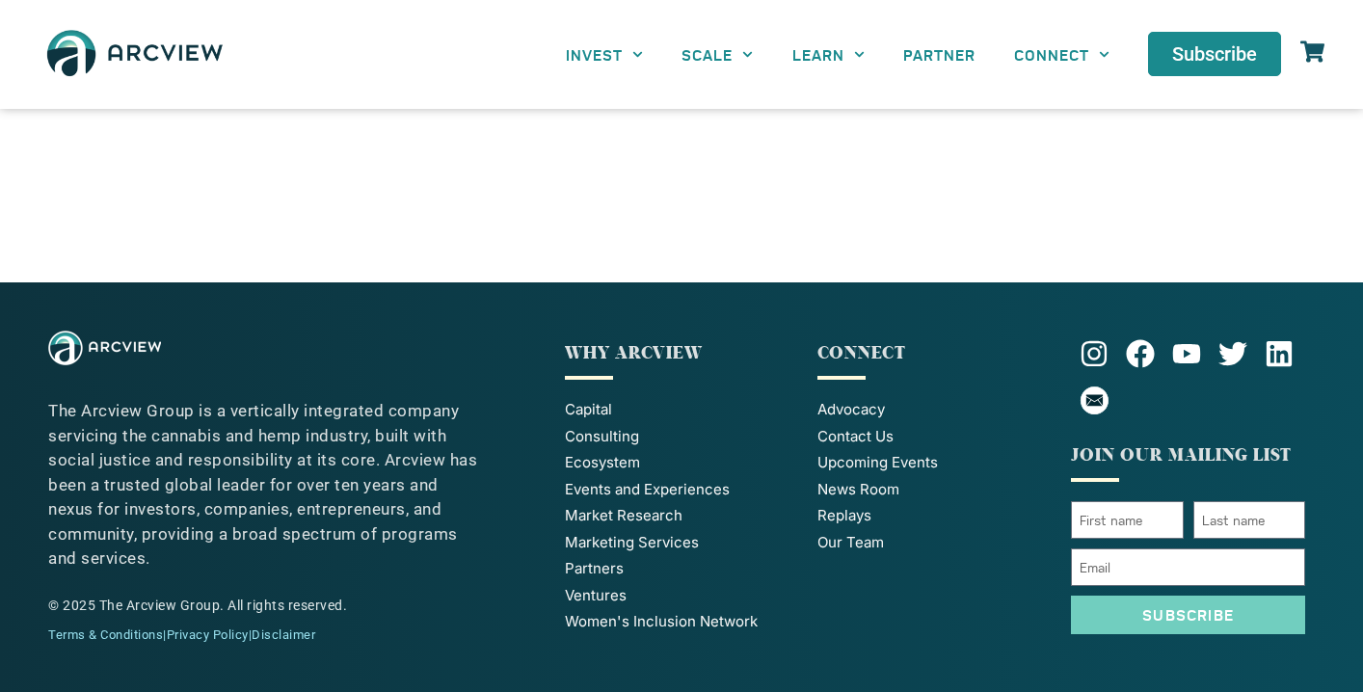 This screenshot has height=692, width=1363. What do you see at coordinates (877, 463) in the screenshot?
I see `span: Upcoming Events` at bounding box center [877, 463].